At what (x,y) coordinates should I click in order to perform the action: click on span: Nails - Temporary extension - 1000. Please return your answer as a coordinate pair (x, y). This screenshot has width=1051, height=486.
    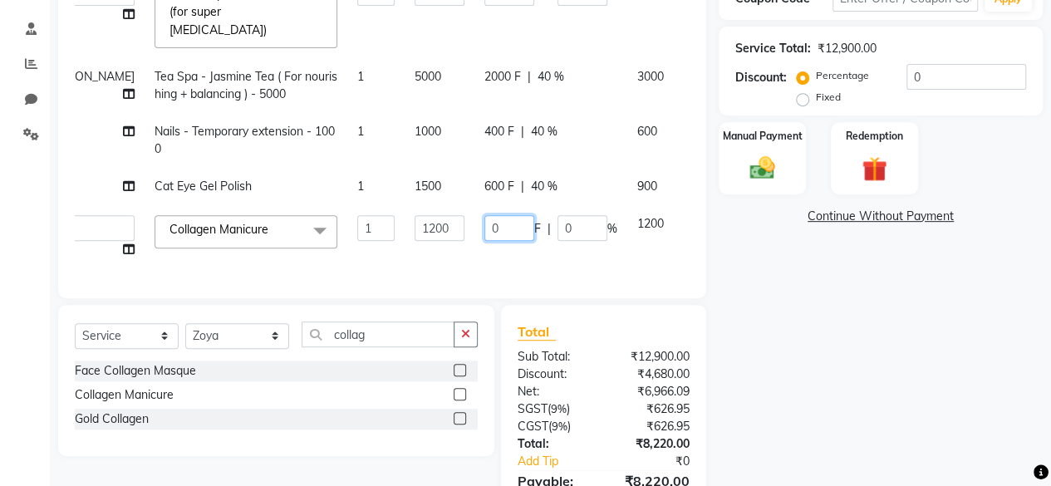
    Looking at the image, I should click on (244, 140).